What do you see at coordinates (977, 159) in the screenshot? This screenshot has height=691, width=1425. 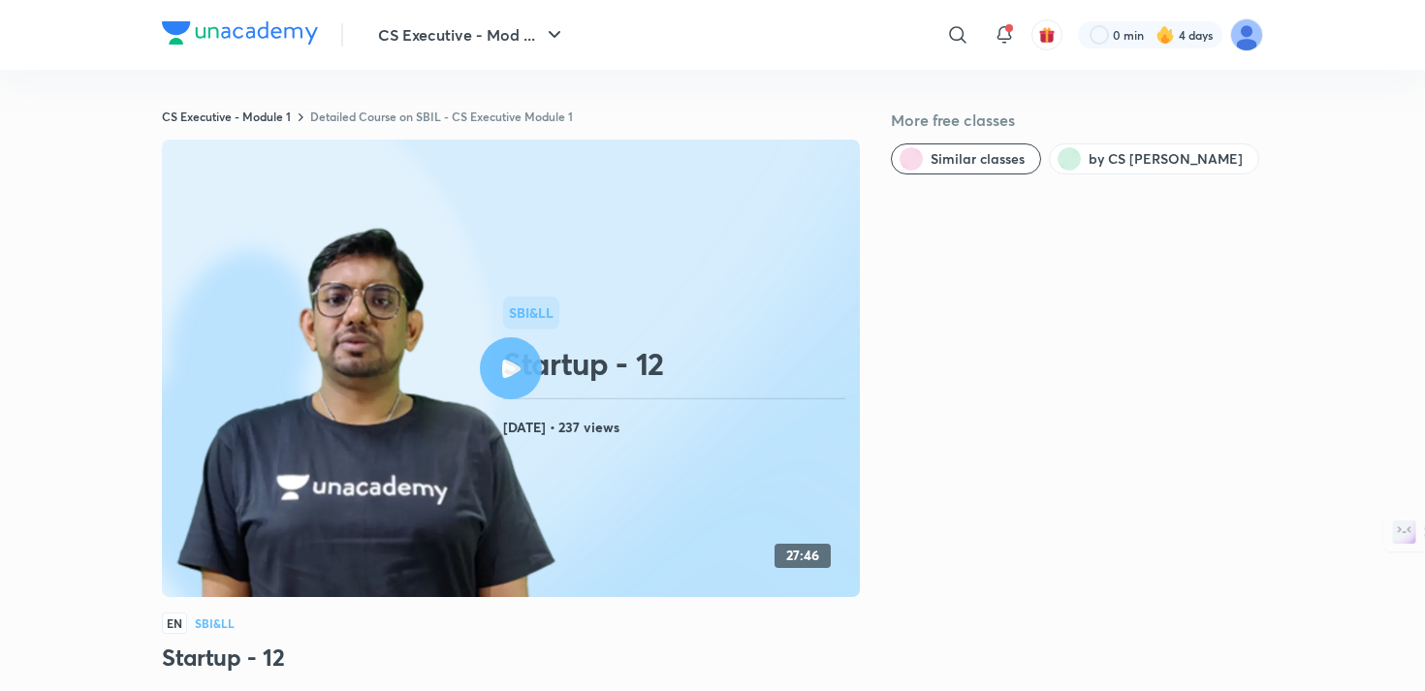 I see `span: Similar classes` at bounding box center [977, 159].